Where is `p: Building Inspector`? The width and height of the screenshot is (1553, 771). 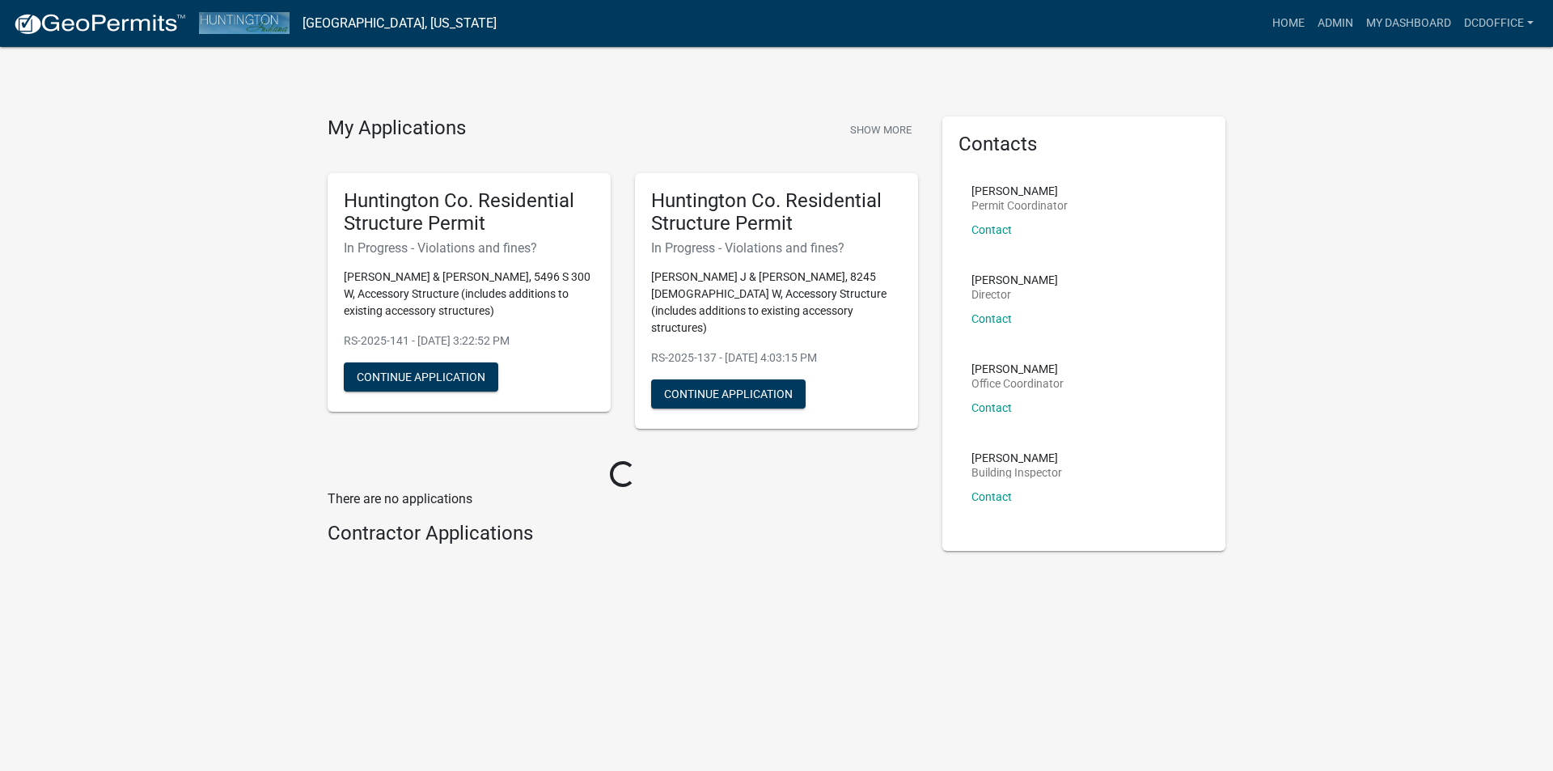 p: Building Inspector is located at coordinates (1017, 472).